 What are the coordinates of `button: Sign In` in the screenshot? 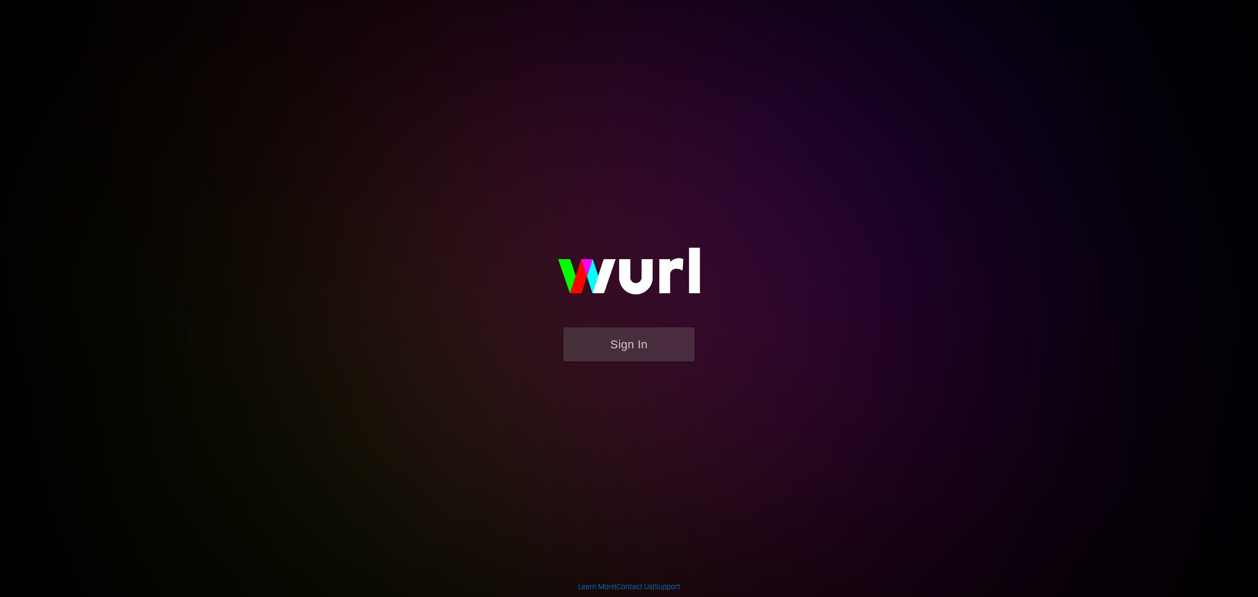 It's located at (629, 344).